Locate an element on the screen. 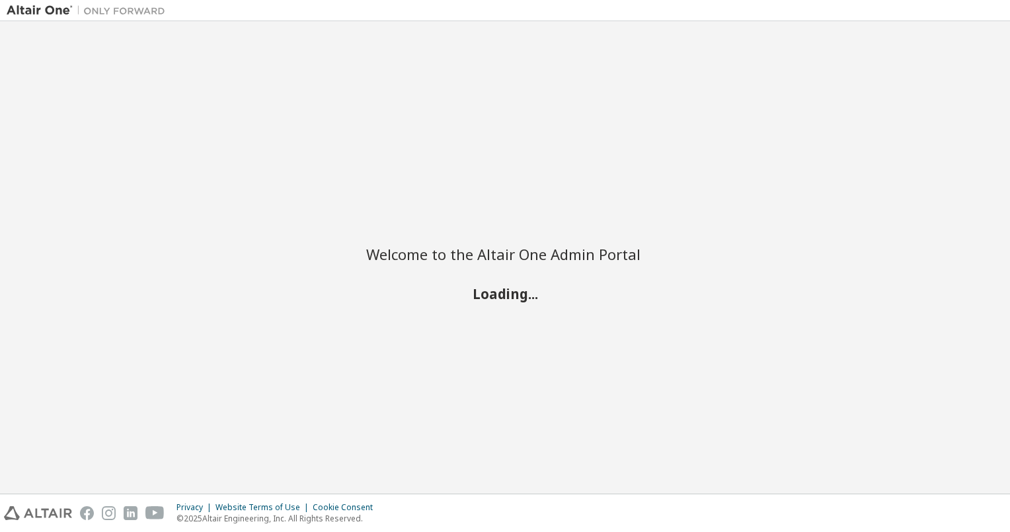 This screenshot has height=532, width=1010. img: instagram.svg is located at coordinates (108, 512).